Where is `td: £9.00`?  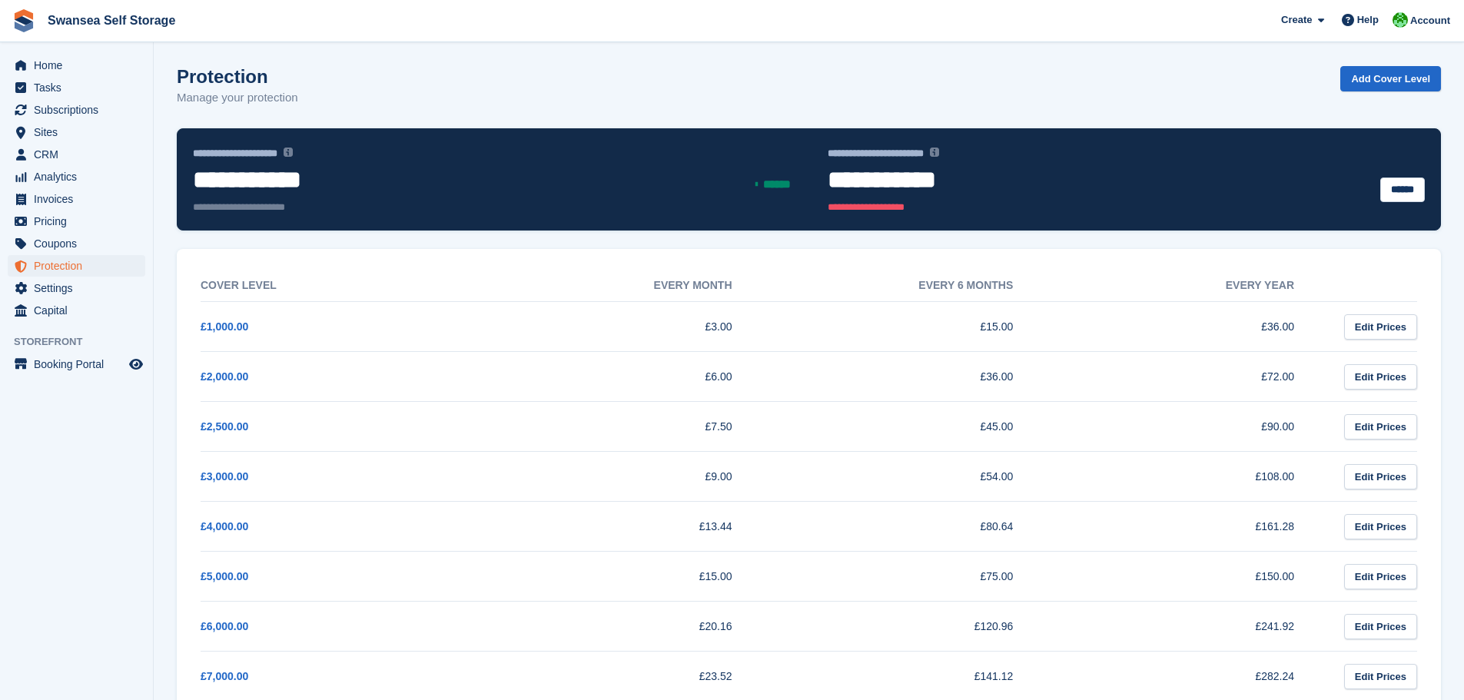 td: £9.00 is located at coordinates (622, 476).